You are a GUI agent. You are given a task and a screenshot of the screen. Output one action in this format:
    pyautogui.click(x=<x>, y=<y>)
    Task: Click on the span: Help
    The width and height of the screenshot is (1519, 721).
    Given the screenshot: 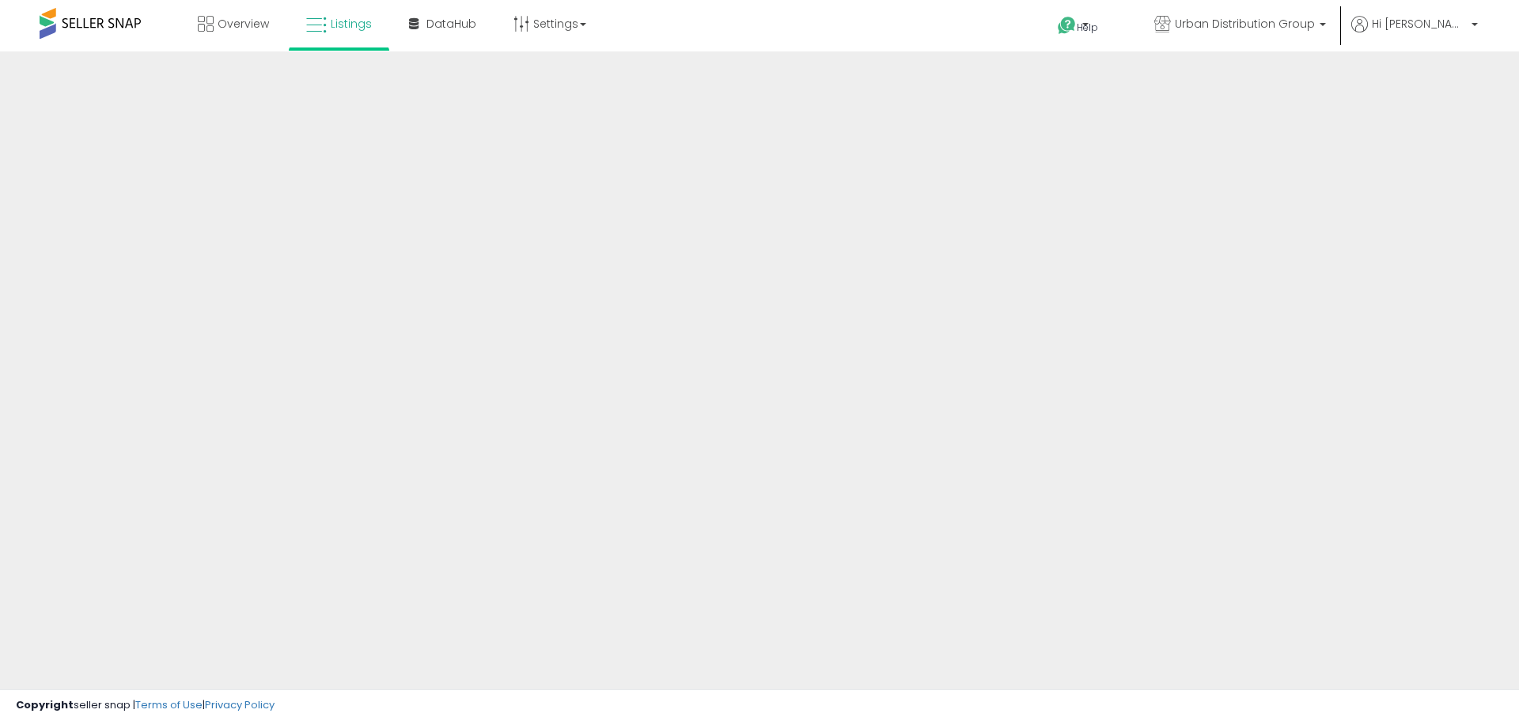 What is the action you would take?
    pyautogui.click(x=1087, y=27)
    